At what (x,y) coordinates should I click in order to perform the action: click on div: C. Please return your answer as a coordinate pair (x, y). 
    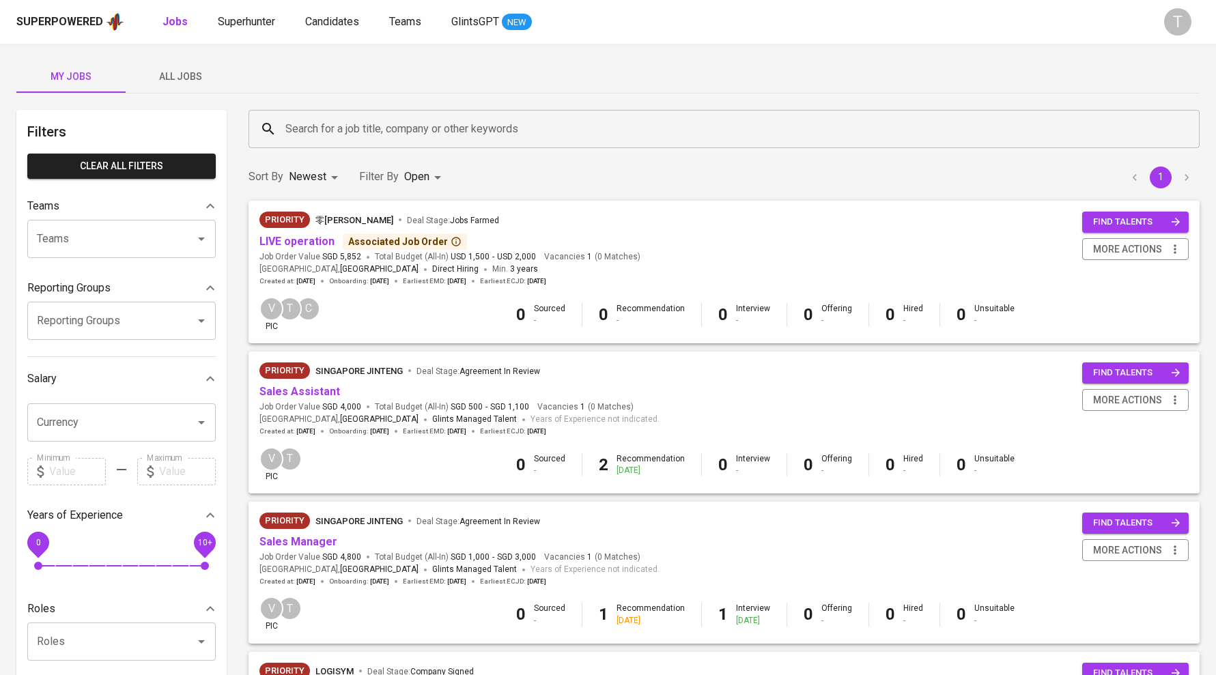
    Looking at the image, I should click on (308, 309).